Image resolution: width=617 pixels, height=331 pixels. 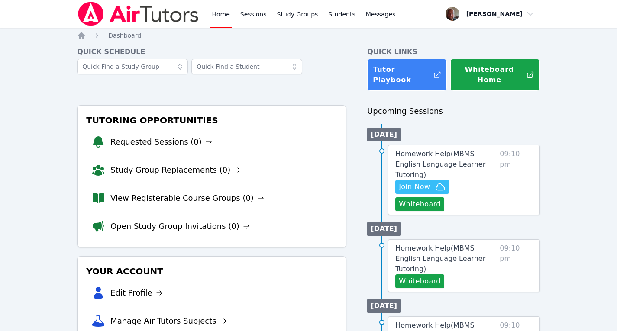 I want to click on a: Open Study Group Invitations (0), so click(x=180, y=227).